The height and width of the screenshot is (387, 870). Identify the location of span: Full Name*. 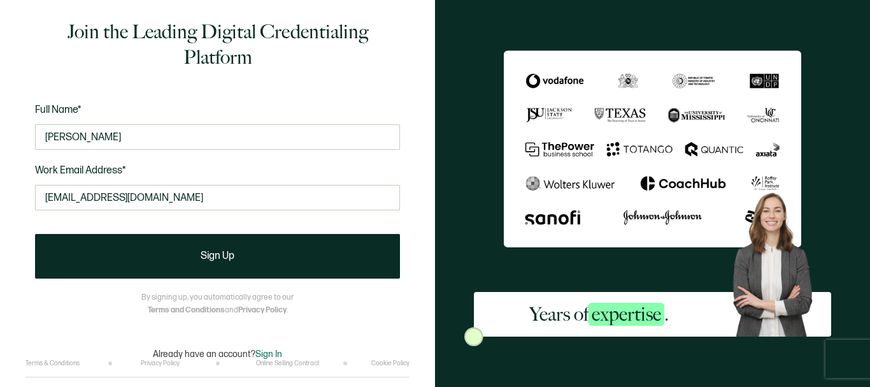
(58, 110).